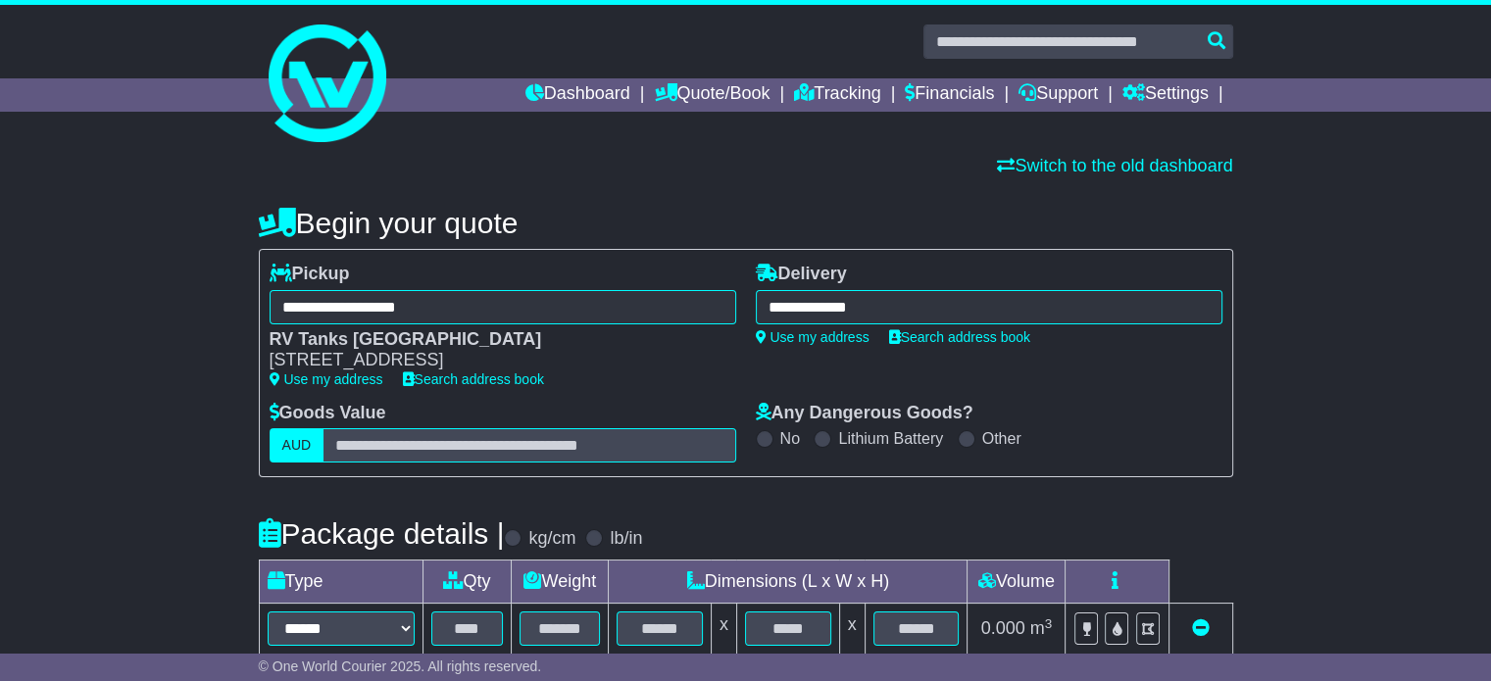 The width and height of the screenshot is (1491, 681). Describe the element at coordinates (1049, 624) in the screenshot. I see `sup: 3` at that location.